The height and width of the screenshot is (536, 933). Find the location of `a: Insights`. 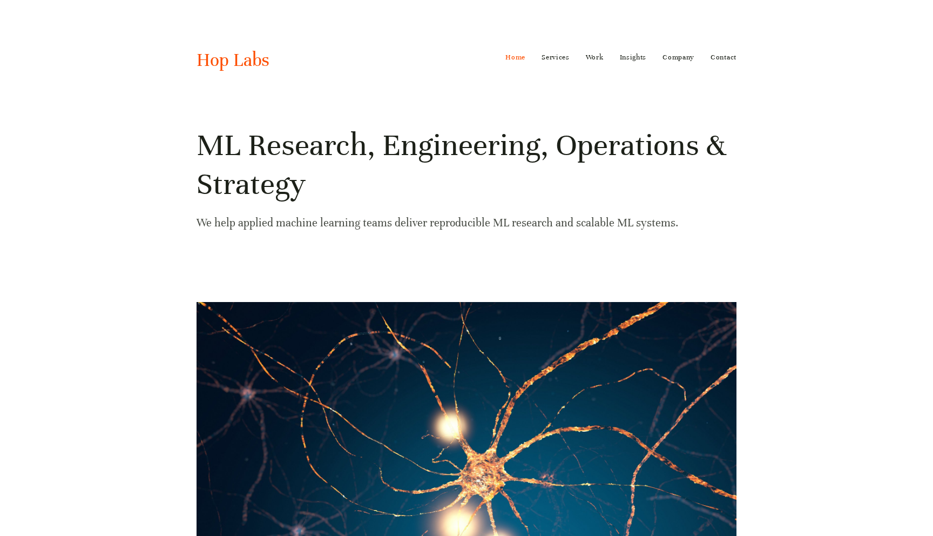

a: Insights is located at coordinates (633, 57).